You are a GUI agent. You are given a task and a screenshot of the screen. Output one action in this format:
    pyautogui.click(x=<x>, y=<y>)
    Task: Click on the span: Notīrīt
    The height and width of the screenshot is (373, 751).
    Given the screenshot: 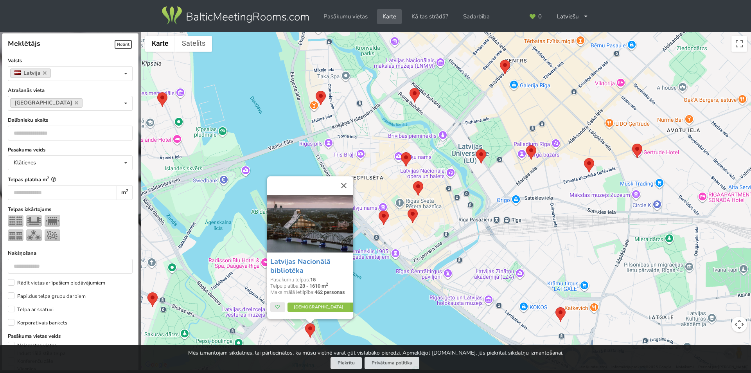 What is the action you would take?
    pyautogui.click(x=123, y=44)
    